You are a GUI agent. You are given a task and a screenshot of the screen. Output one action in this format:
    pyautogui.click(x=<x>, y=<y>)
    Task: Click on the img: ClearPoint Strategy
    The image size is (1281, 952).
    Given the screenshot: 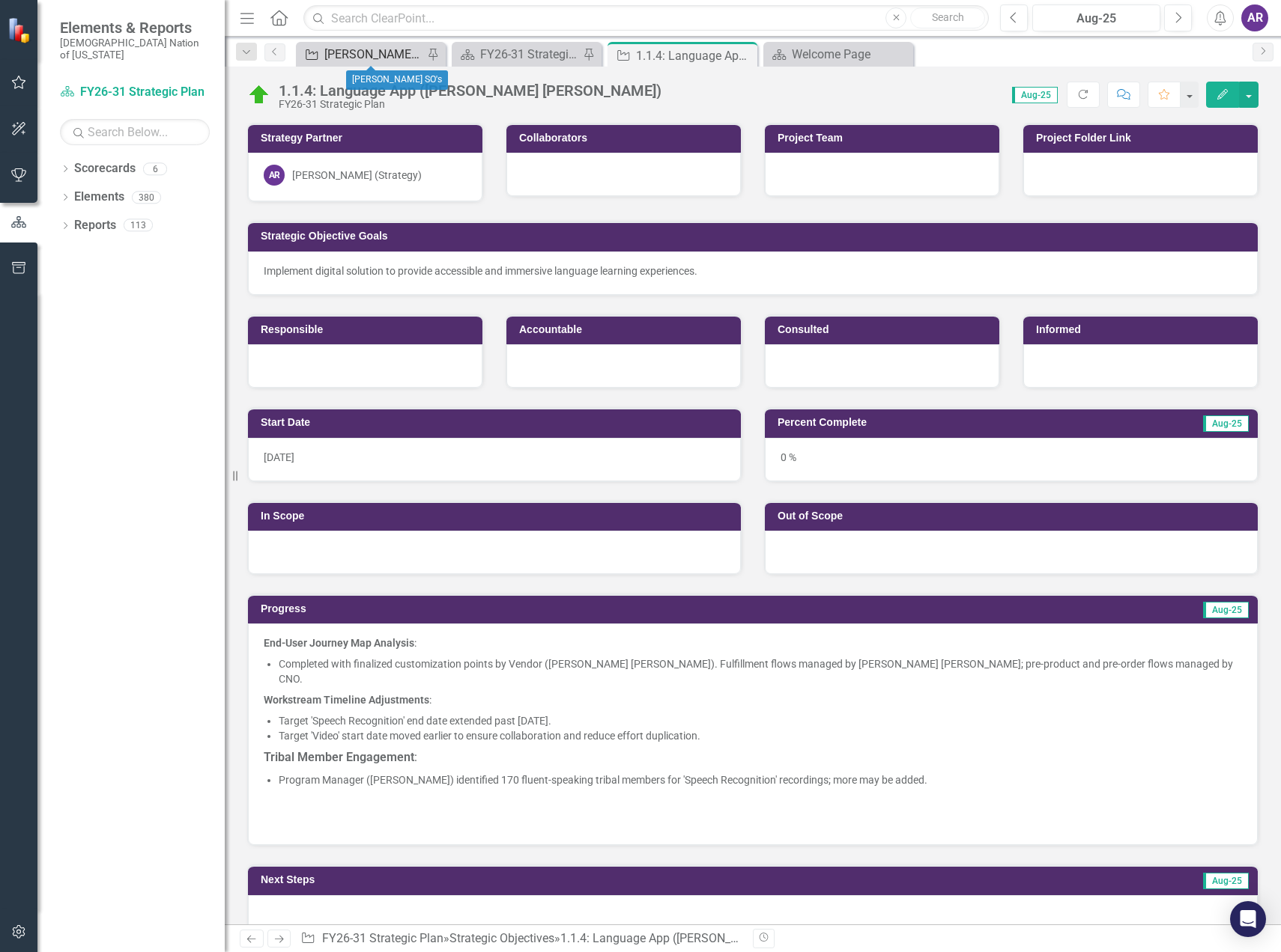 What is the action you would take?
    pyautogui.click(x=20, y=29)
    